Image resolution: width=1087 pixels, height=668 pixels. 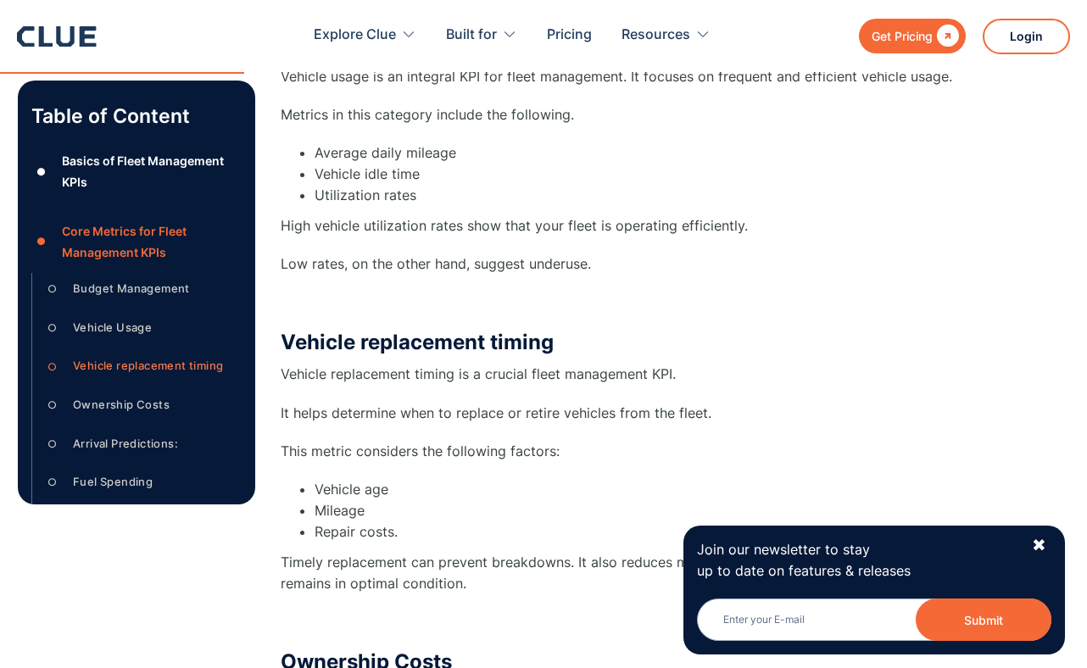 What do you see at coordinates (121, 404) in the screenshot?
I see `div: Ownership Costs` at bounding box center [121, 404].